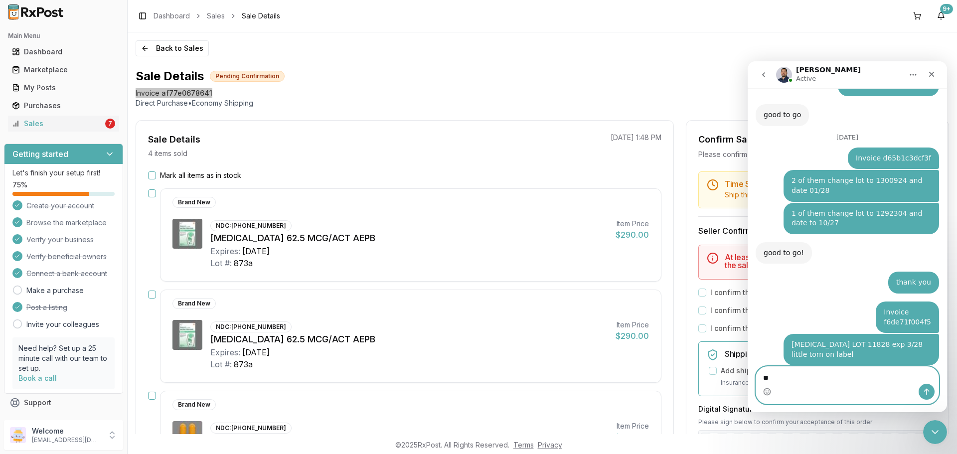 The image size is (957, 454). I want to click on p: 4 items sold, so click(167, 153).